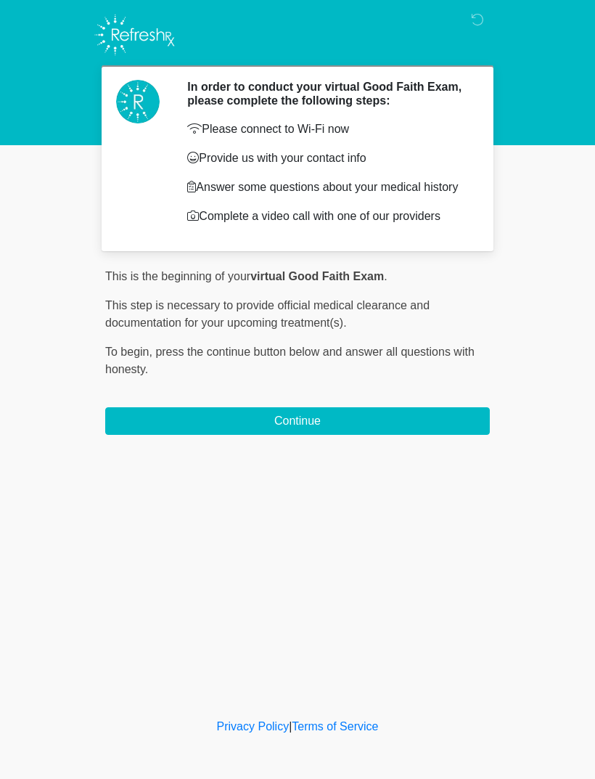 The height and width of the screenshot is (779, 595). Describe the element at coordinates (138, 102) in the screenshot. I see `img: Agent Avatar` at that location.